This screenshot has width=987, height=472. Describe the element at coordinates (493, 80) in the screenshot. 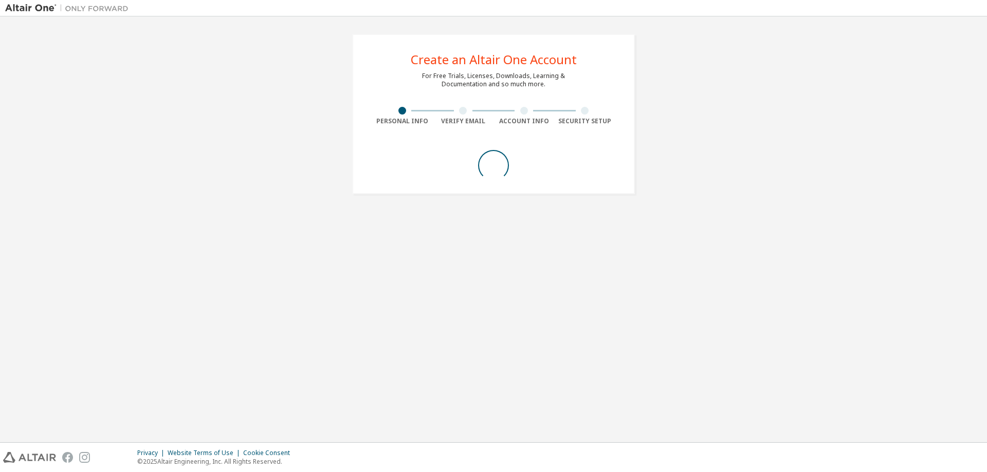

I see `div: For Free Trials, Licenses, Downloads, Learning & Documentation and so much more.` at that location.